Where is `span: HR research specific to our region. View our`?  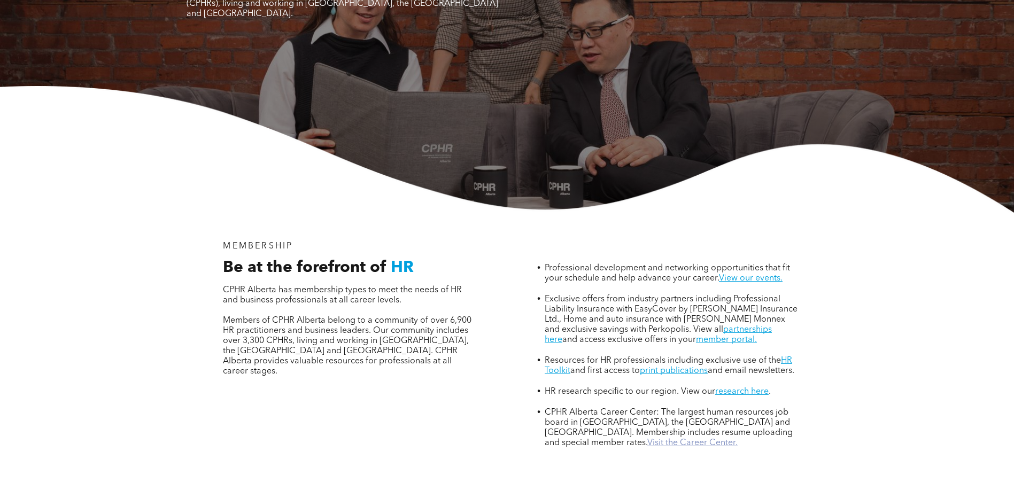
span: HR research specific to our region. View our is located at coordinates (629, 392).